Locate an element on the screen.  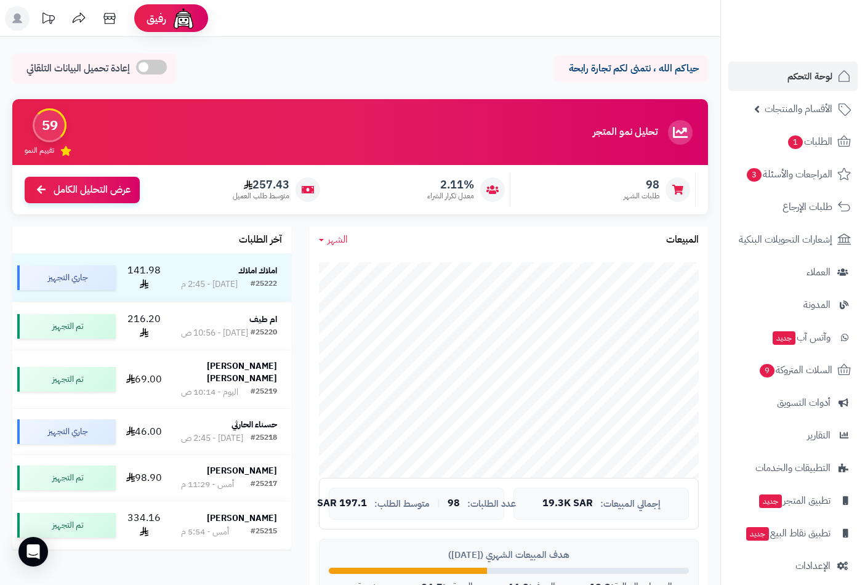
span: تطبيق نقاط البيع is located at coordinates (788, 533).